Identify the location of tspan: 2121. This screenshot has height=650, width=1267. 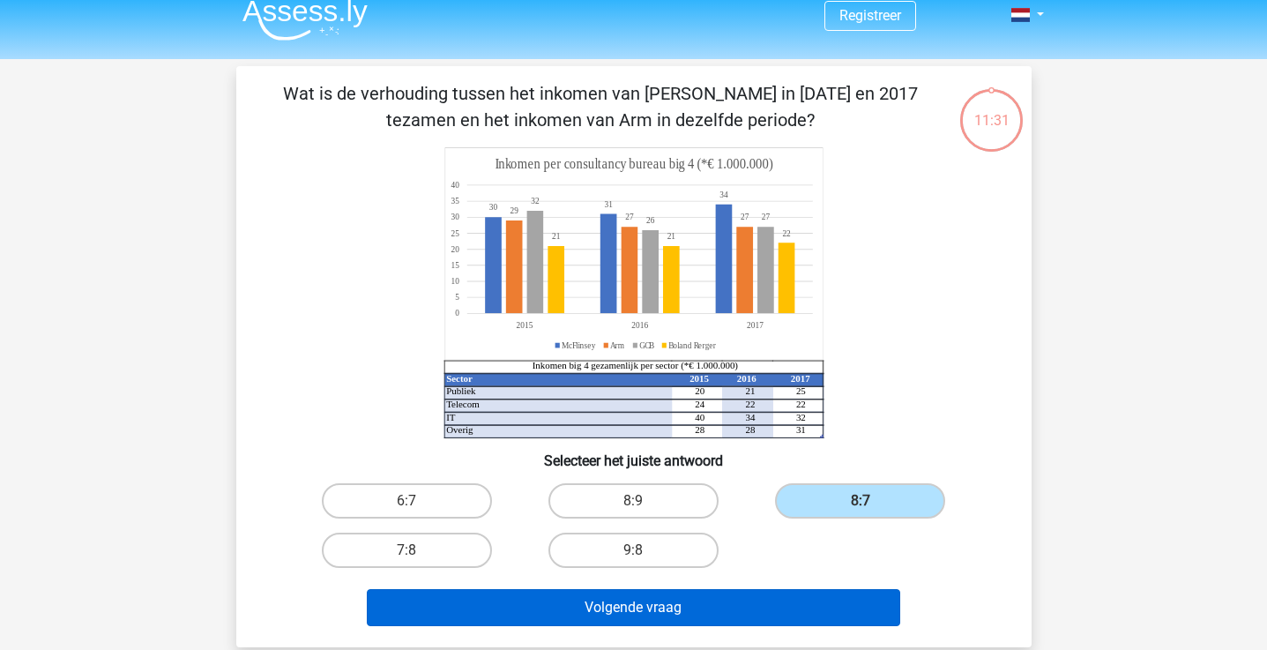
(613, 236).